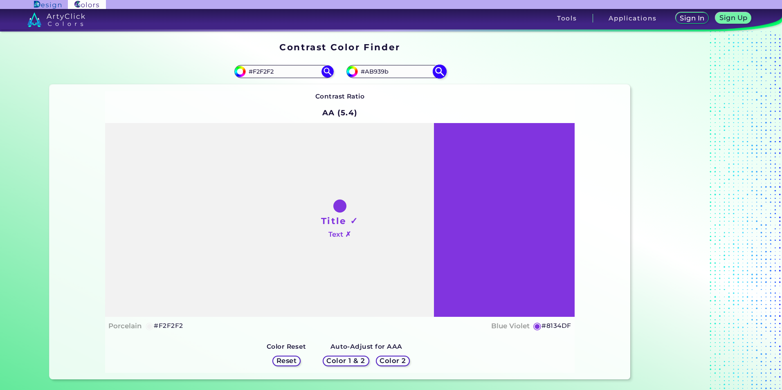  I want to click on h3: Tools, so click(567, 18).